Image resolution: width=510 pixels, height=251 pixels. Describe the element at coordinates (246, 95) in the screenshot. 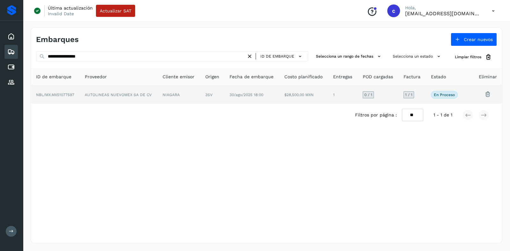

I see `span: 30/ago/2025 18:00` at that location.